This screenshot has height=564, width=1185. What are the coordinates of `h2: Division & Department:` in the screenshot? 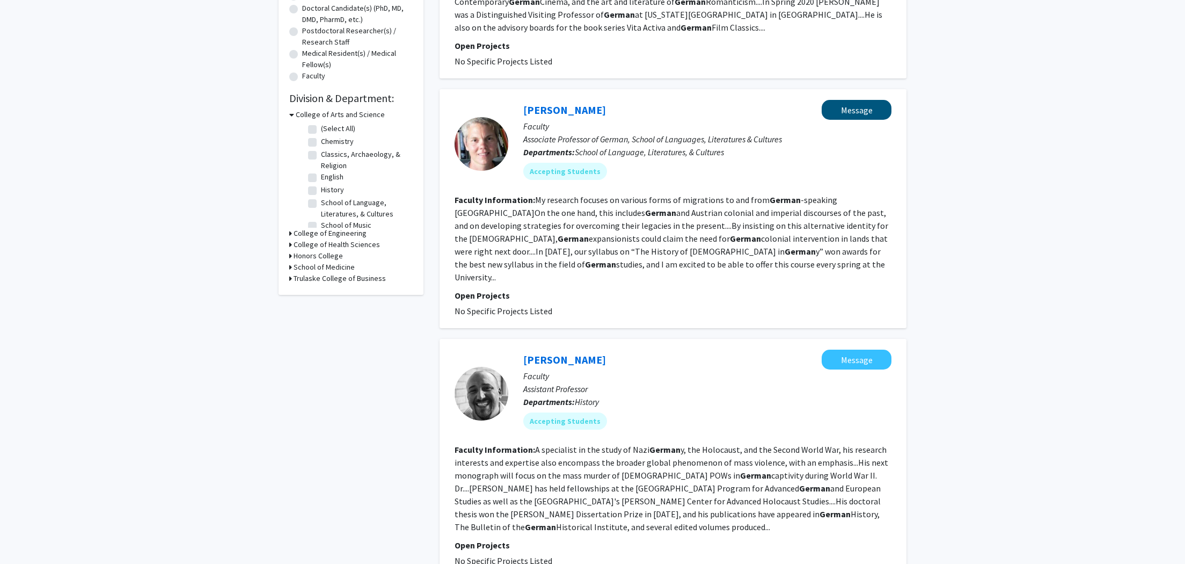 It's located at (351, 98).